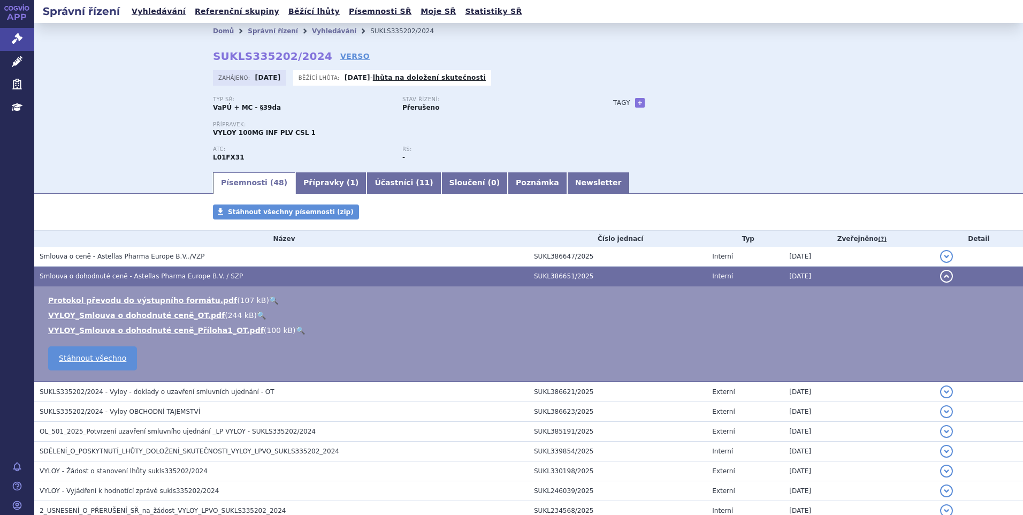 The image size is (1023, 515). I want to click on span: 107 kB, so click(253, 300).